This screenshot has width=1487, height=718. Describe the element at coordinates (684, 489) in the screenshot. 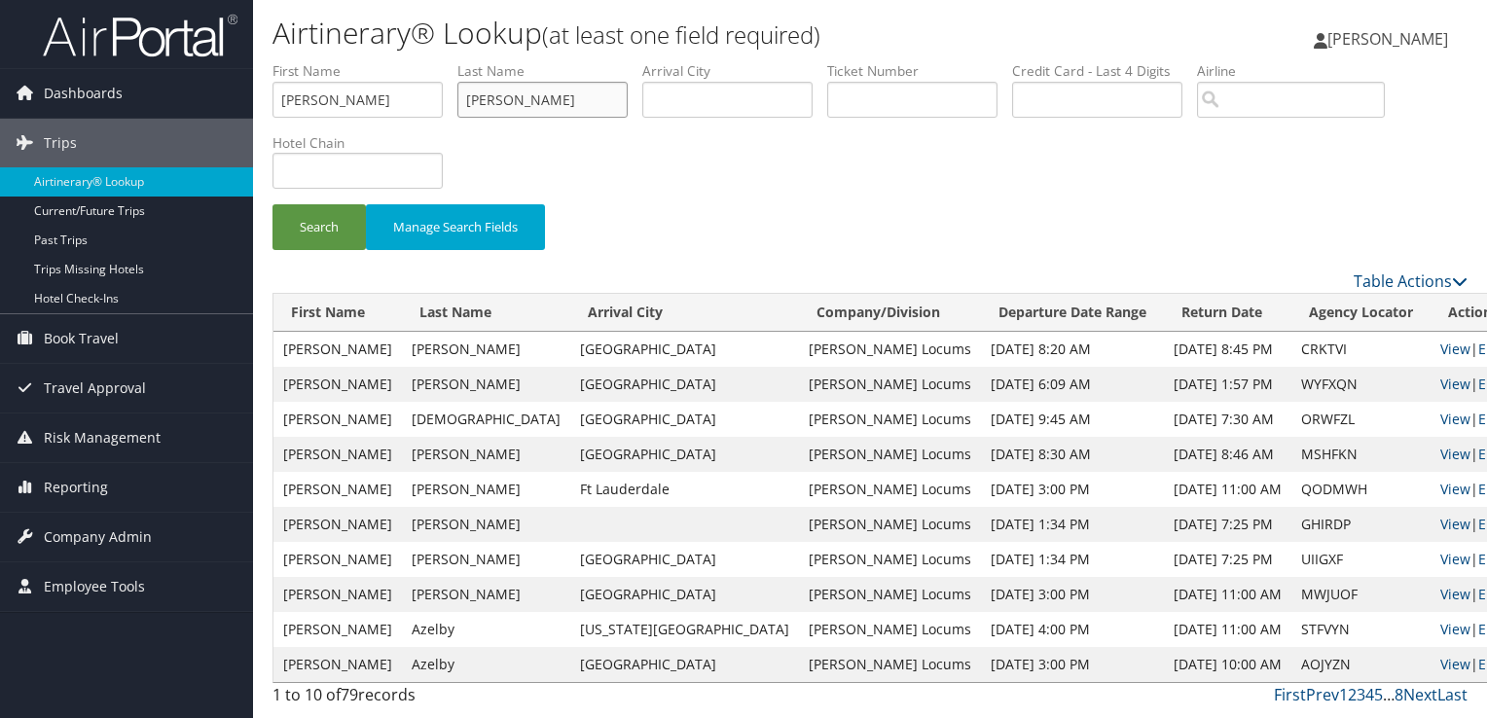

I see `td: Ft Lauderdale` at that location.